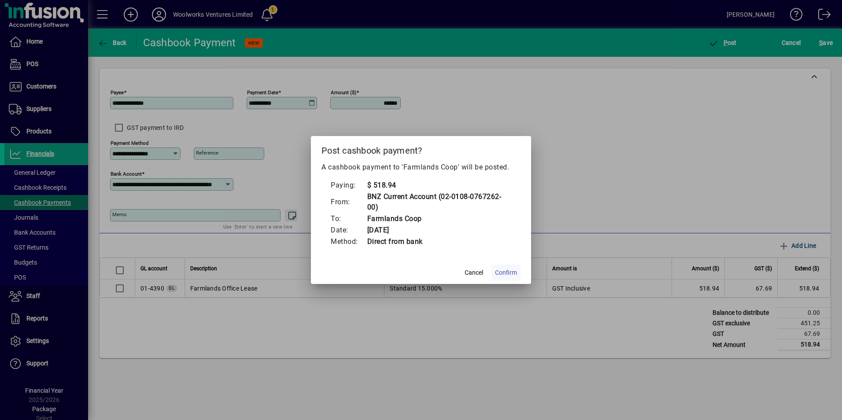  What do you see at coordinates (421, 167) in the screenshot?
I see `p: A cashbook payment to 'Farmlands Coop' will be posted.` at bounding box center [421, 167].